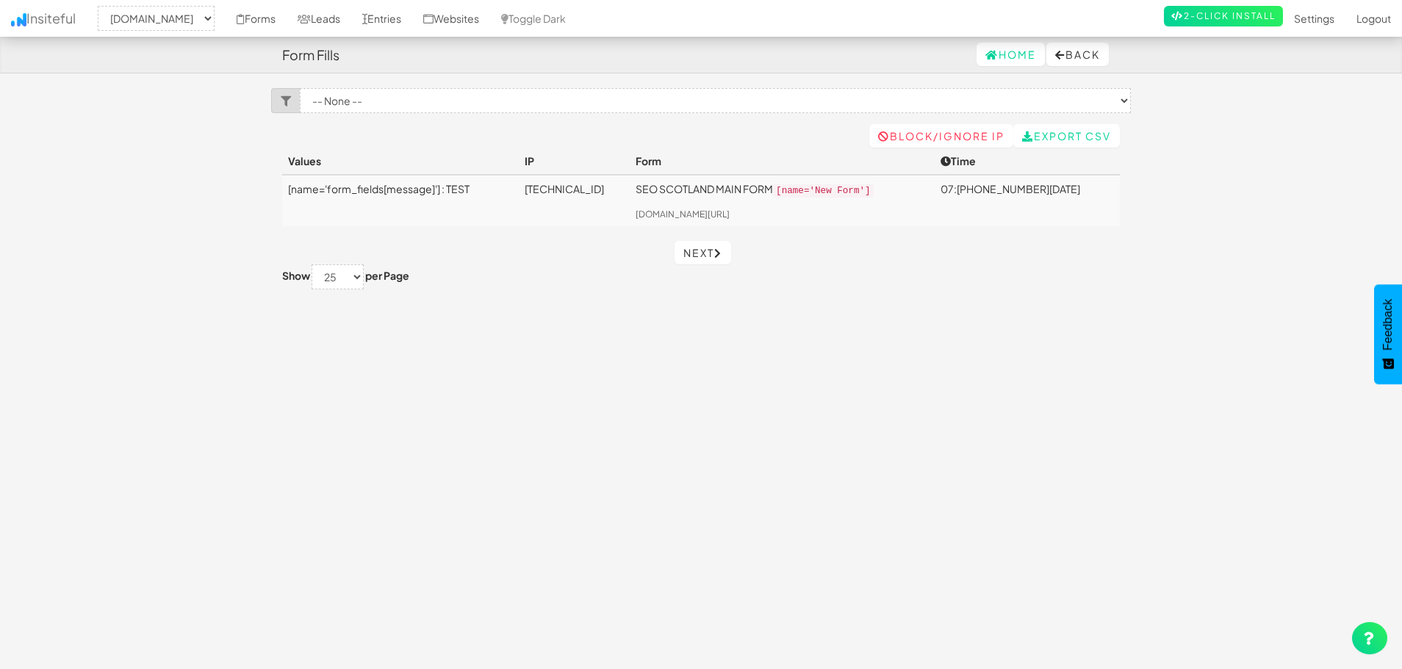 The height and width of the screenshot is (669, 1402). I want to click on a: 2-Click Install, so click(1223, 16).